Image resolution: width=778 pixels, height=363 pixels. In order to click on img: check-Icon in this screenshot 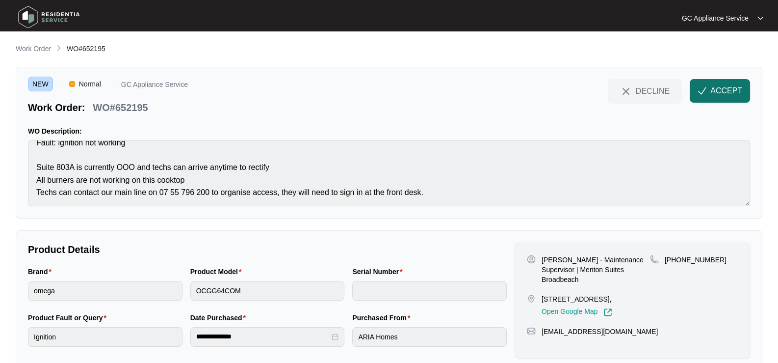, I will do `click(702, 91)`.